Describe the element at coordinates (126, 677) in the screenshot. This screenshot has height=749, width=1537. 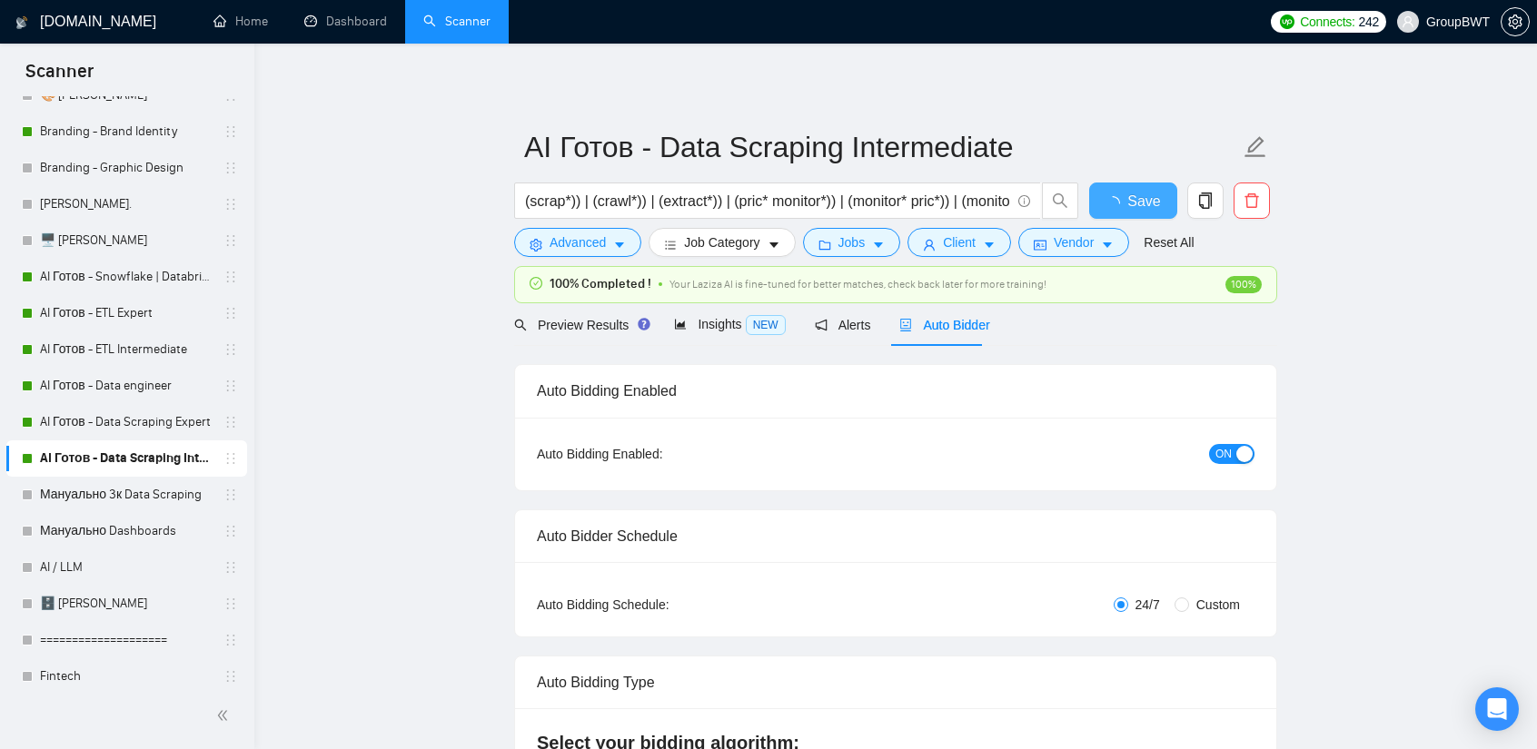
I see `a: Fintech` at that location.